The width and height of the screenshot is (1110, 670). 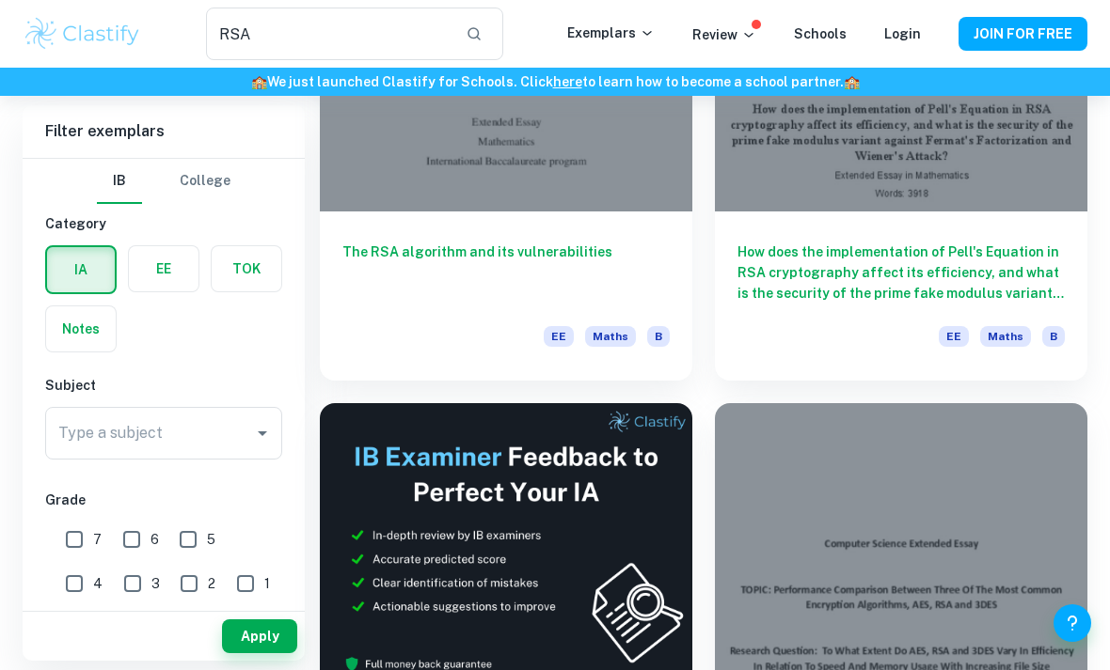 I want to click on span: 6, so click(x=154, y=540).